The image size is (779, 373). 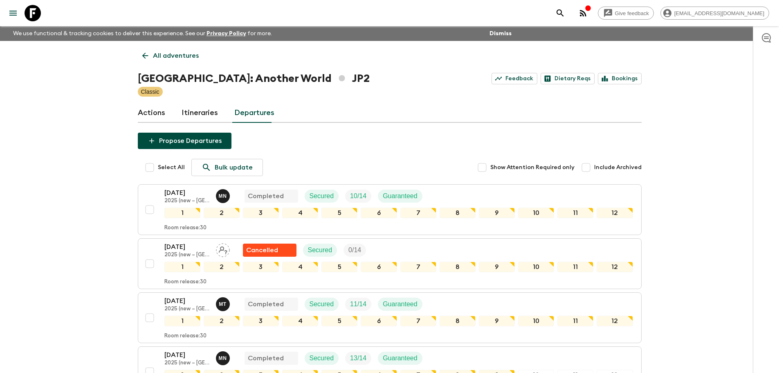 I want to click on a: Bulk update, so click(x=227, y=167).